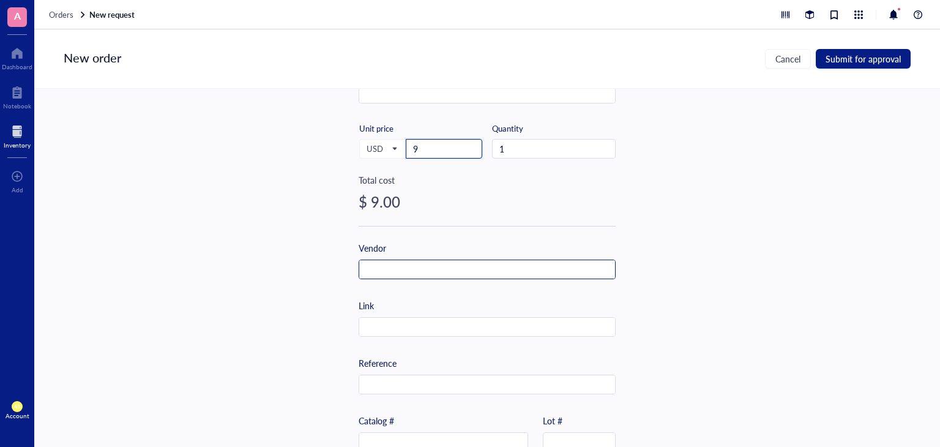 This screenshot has height=447, width=940. I want to click on span: Orders, so click(61, 14).